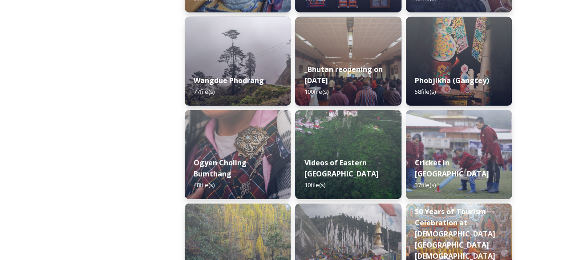 This screenshot has height=260, width=563. Describe the element at coordinates (220, 168) in the screenshot. I see `strong: Ogyen Choling Bumthang` at that location.